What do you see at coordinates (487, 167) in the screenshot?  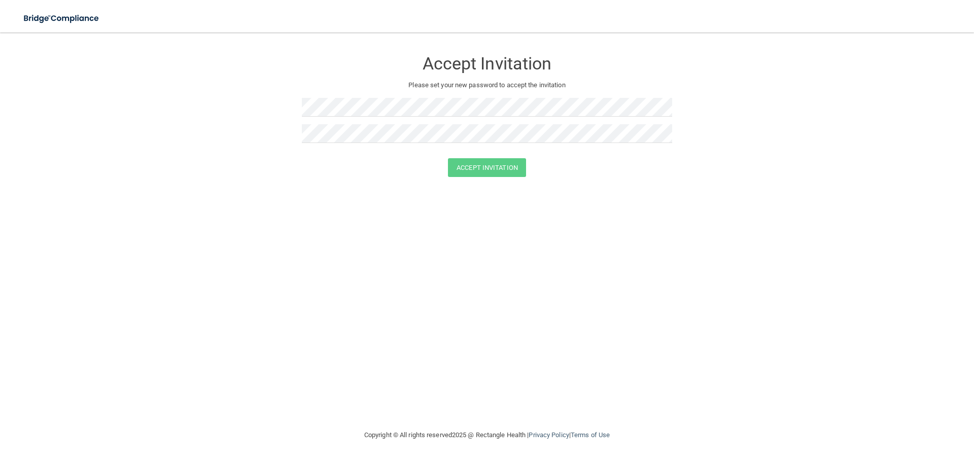 I see `button: Accept Invitation` at bounding box center [487, 167].